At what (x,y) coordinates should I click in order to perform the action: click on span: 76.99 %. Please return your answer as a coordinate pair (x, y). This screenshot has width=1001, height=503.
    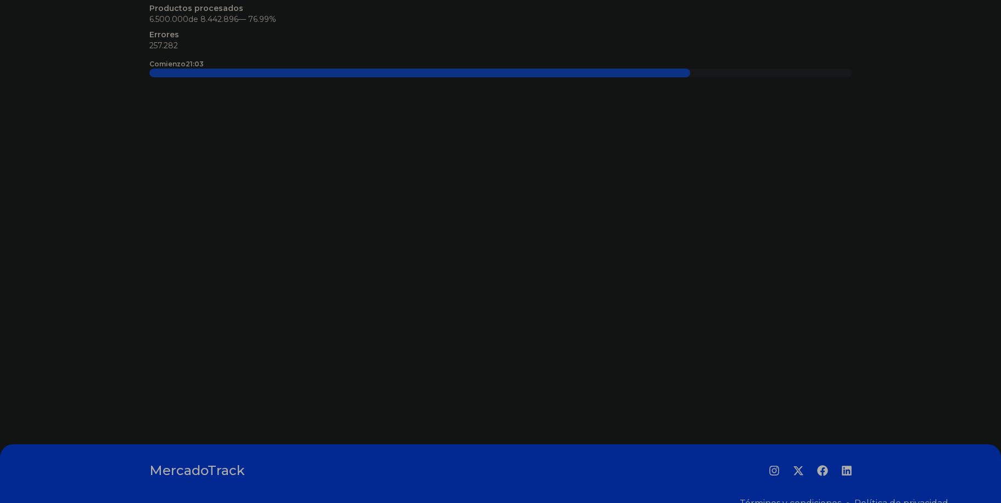
    Looking at the image, I should click on (262, 19).